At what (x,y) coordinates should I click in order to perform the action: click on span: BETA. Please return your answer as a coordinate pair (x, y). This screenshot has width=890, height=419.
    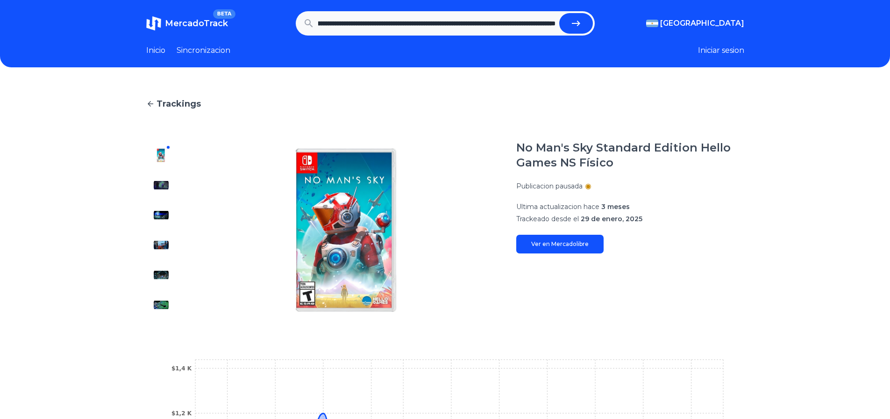
    Looking at the image, I should click on (224, 14).